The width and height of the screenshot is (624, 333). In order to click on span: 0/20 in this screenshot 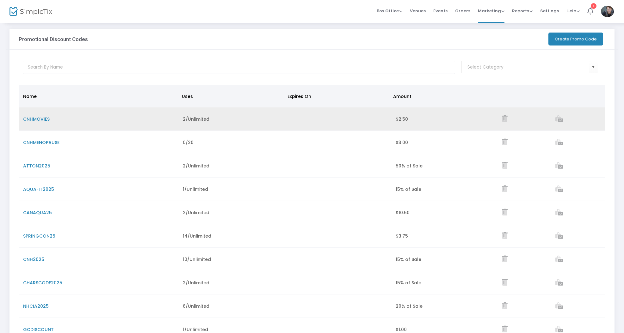, I will do `click(188, 143)`.